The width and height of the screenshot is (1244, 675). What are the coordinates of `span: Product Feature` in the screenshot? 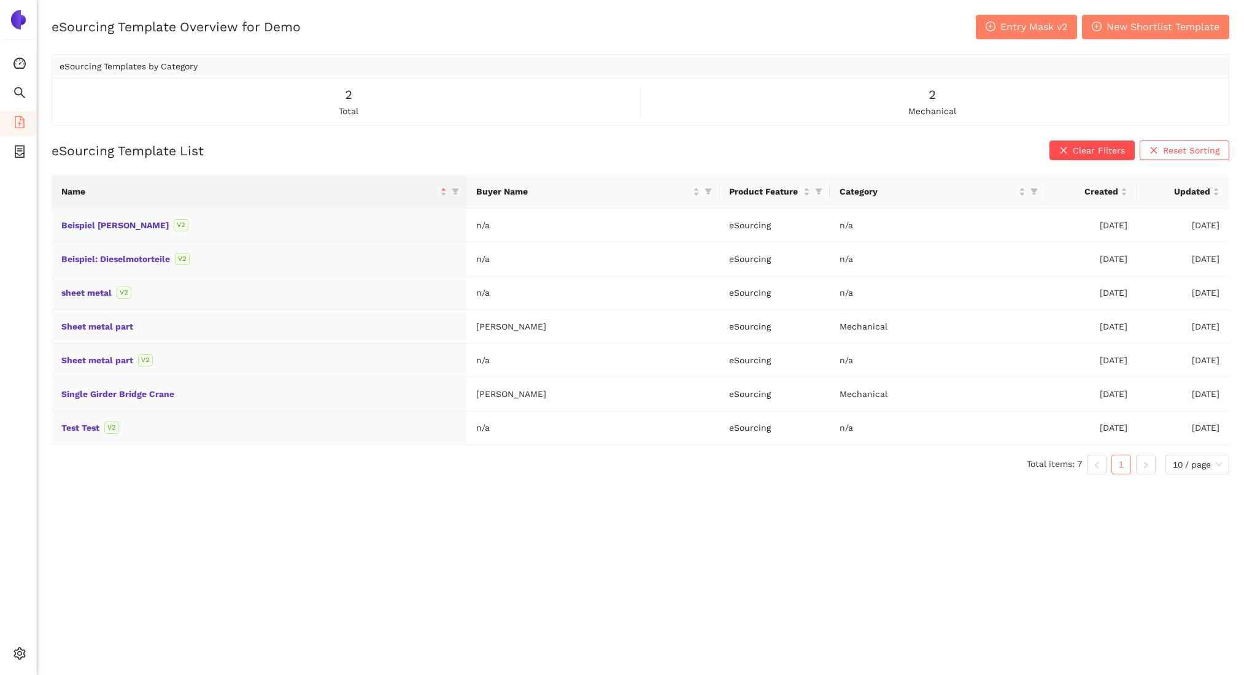 It's located at (765, 192).